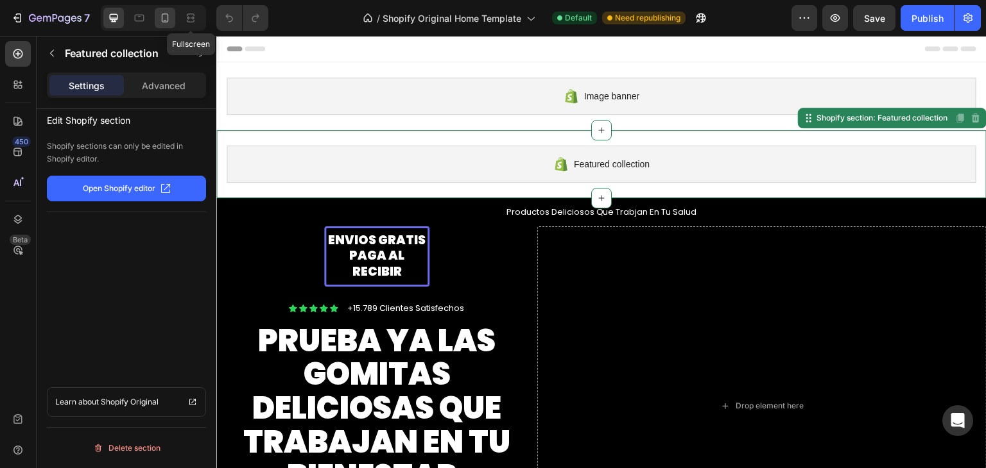  Describe the element at coordinates (20, 240) in the screenshot. I see `div: Beta` at that location.